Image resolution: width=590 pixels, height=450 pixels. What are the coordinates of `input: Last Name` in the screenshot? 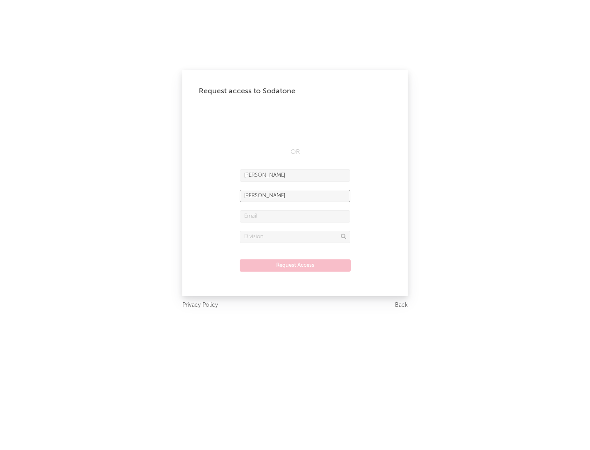 It's located at (295, 196).